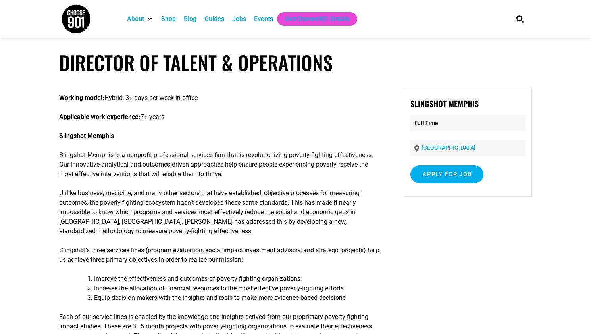 This screenshot has width=591, height=334. What do you see at coordinates (264, 19) in the screenshot?
I see `a: Events` at bounding box center [264, 19].